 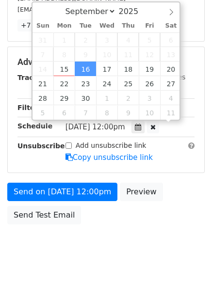 I want to click on span: October 4, 2025, so click(x=171, y=98).